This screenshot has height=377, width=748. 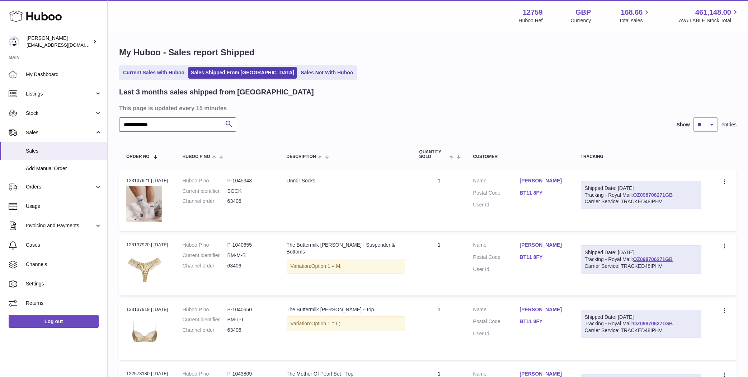 I want to click on dd: P-1045343, so click(x=250, y=181).